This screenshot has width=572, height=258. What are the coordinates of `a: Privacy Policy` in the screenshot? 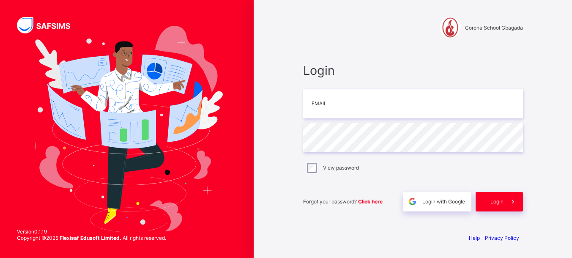 It's located at (502, 238).